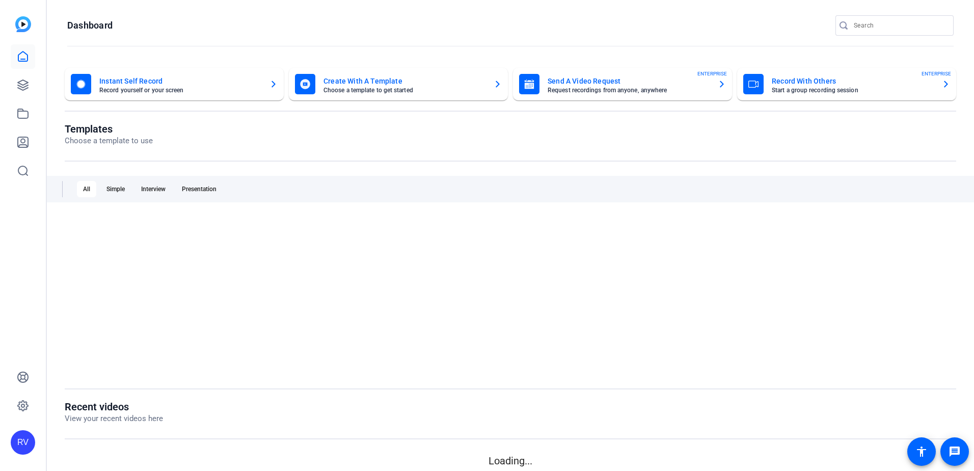 The height and width of the screenshot is (471, 974). I want to click on mat-card-subtitle: Start a group recording session, so click(853, 90).